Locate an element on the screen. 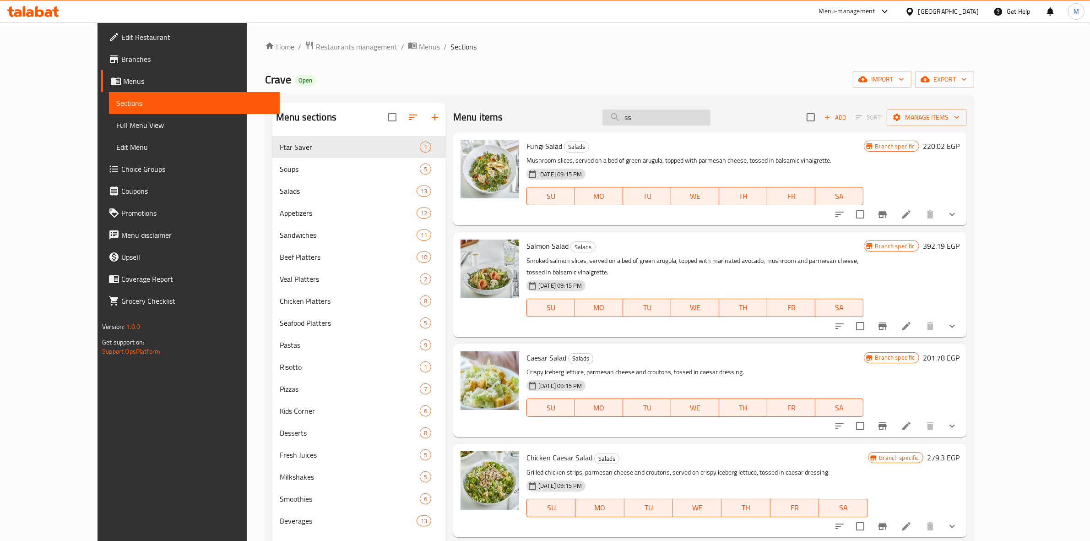 This screenshot has width=1090, height=541. div: Smoothies6 is located at coordinates (359, 499).